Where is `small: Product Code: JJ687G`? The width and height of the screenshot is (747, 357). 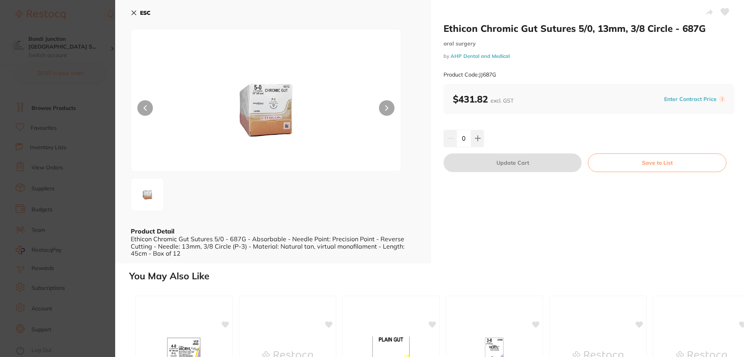
small: Product Code: JJ687G is located at coordinates (469, 75).